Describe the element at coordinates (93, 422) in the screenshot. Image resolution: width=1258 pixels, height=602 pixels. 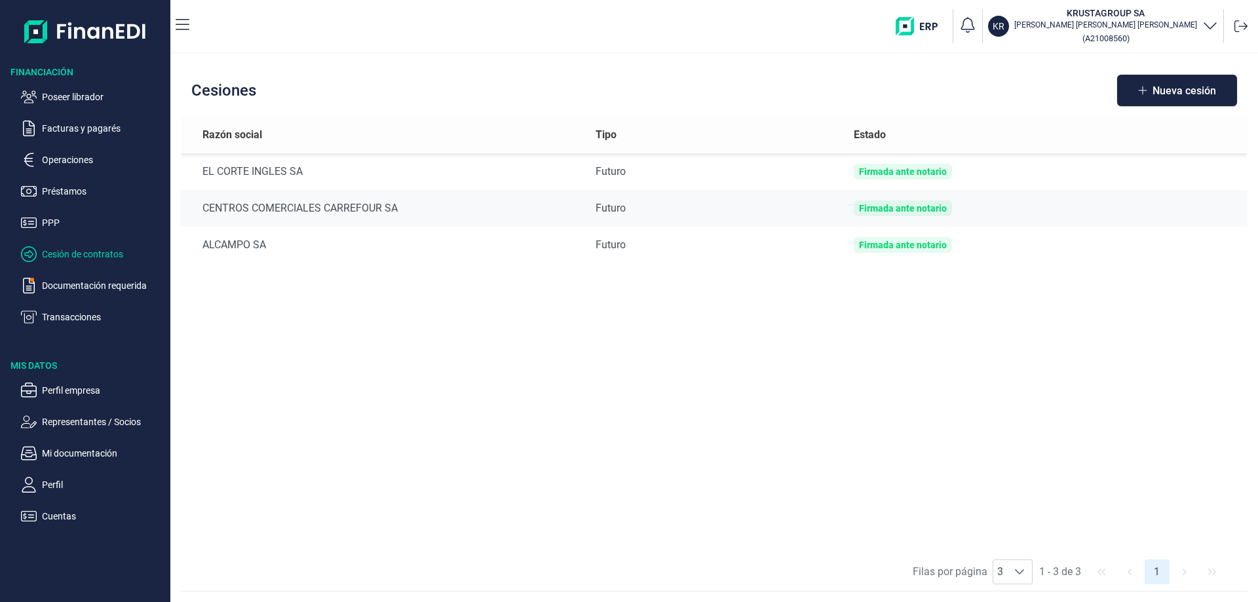
I see `button: Representantes / Socios` at that location.